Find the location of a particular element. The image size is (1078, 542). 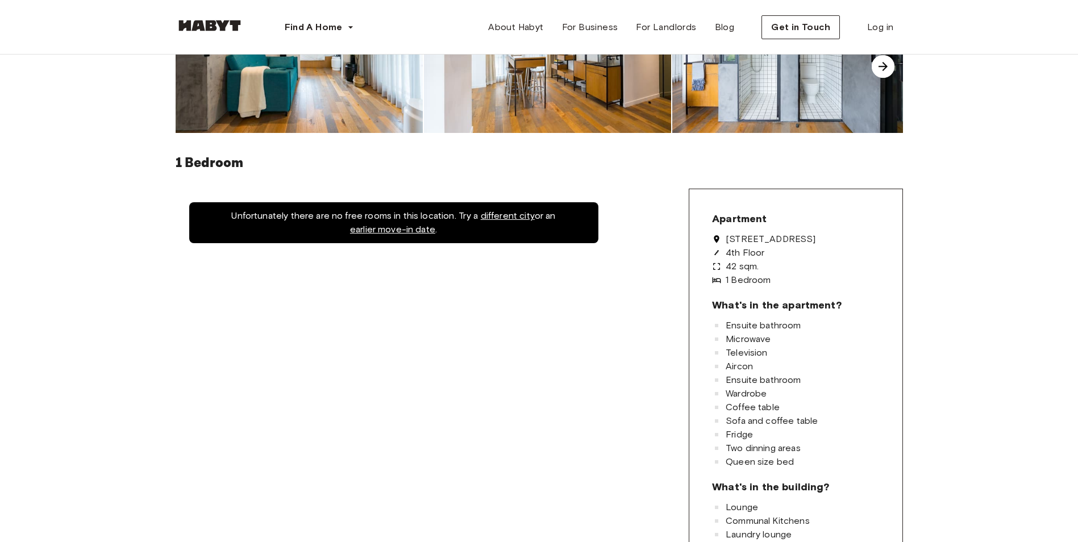

span: About Habyt is located at coordinates (516, 27).